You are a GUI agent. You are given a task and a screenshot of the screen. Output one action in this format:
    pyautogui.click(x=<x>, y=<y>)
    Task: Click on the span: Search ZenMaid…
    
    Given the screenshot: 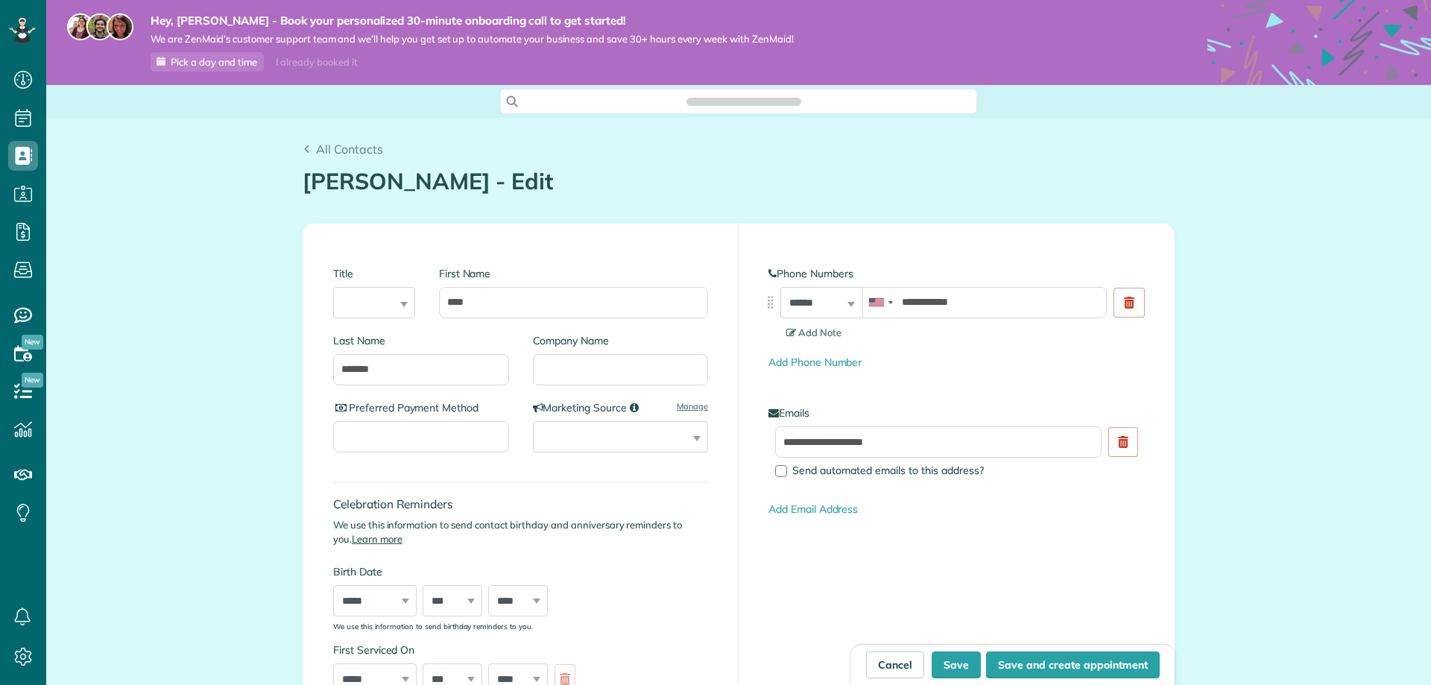 What is the action you would take?
    pyautogui.click(x=743, y=101)
    